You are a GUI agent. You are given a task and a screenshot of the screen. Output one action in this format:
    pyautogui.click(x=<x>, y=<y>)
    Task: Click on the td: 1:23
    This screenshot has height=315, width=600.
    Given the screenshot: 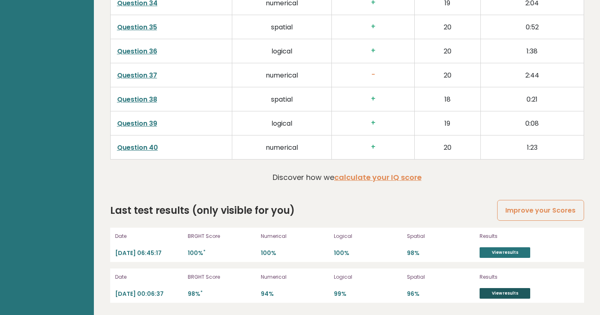 What is the action you would take?
    pyautogui.click(x=532, y=147)
    